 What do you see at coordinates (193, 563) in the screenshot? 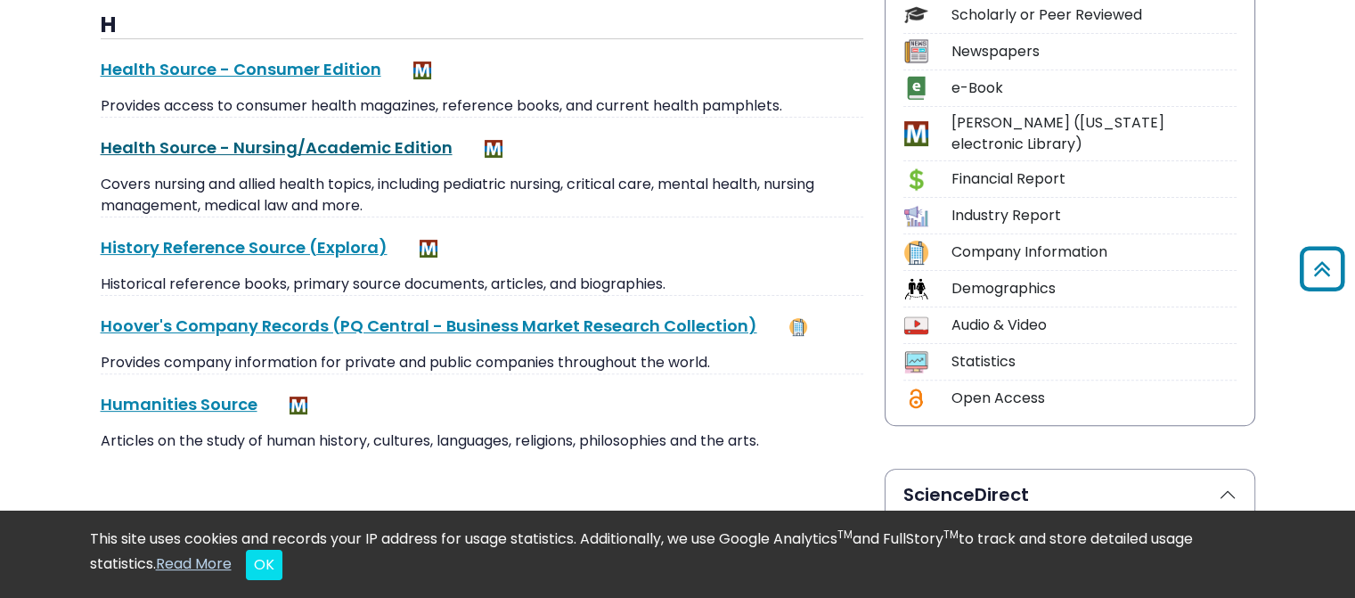
I see `a: Read More` at bounding box center [193, 563].